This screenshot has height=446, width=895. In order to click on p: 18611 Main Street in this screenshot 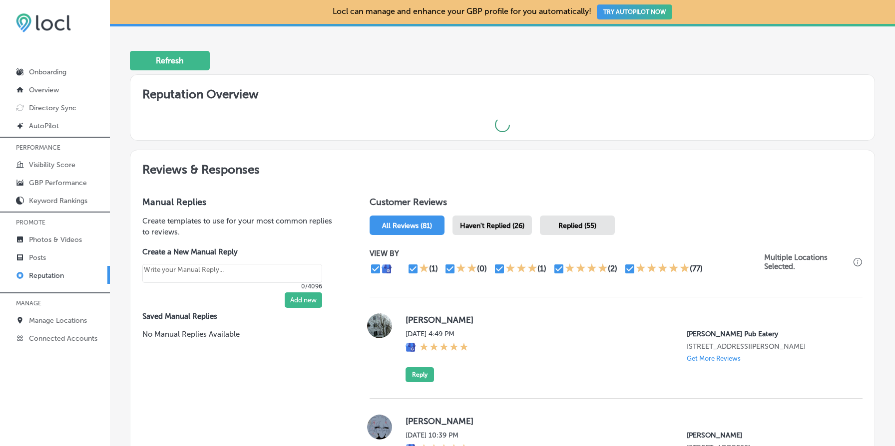, I will do `click(766, 346)`.